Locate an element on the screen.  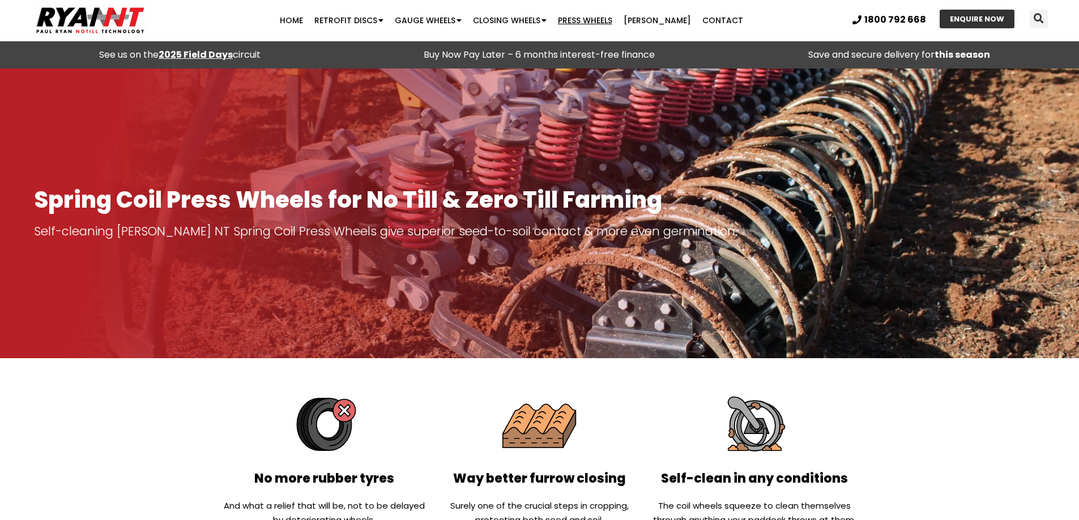
a: ENQUIRE NOW is located at coordinates (977, 19).